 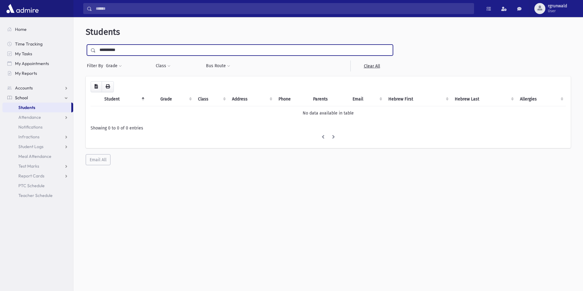 What do you see at coordinates (283, 9) in the screenshot?
I see `input: Search` at bounding box center [283, 9].